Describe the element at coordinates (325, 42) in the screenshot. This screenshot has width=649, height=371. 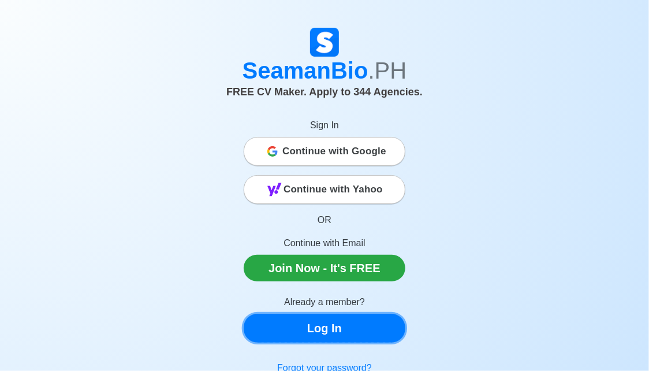
I see `img: Logo` at that location.